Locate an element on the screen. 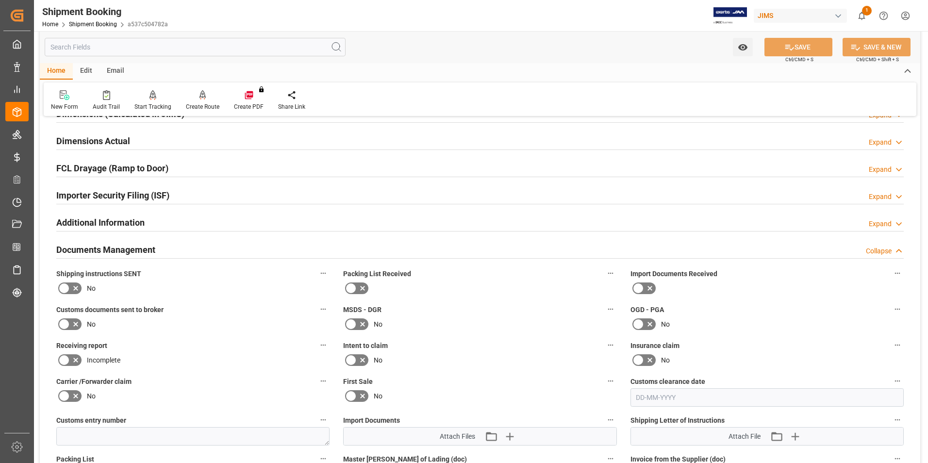  button: Customs entry number is located at coordinates (323, 420).